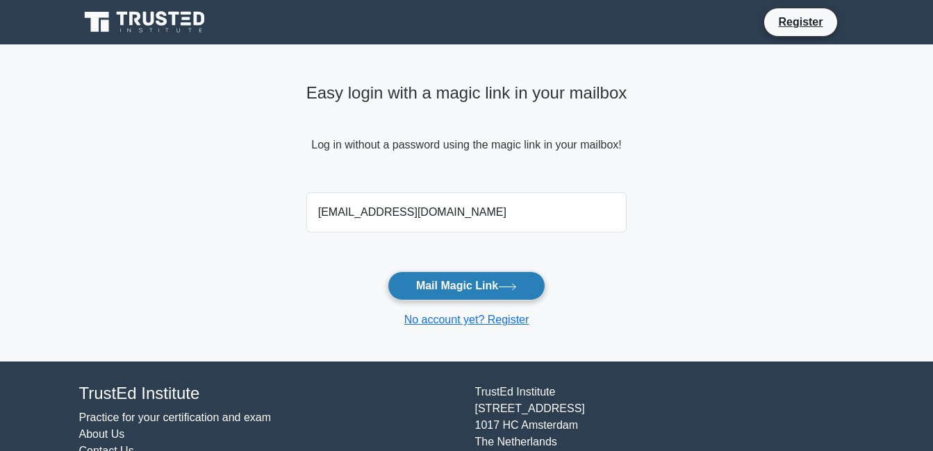 Image resolution: width=933 pixels, height=451 pixels. Describe the element at coordinates (467, 132) in the screenshot. I see `div: Log in without a password using the magic link in your mailbox!` at that location.